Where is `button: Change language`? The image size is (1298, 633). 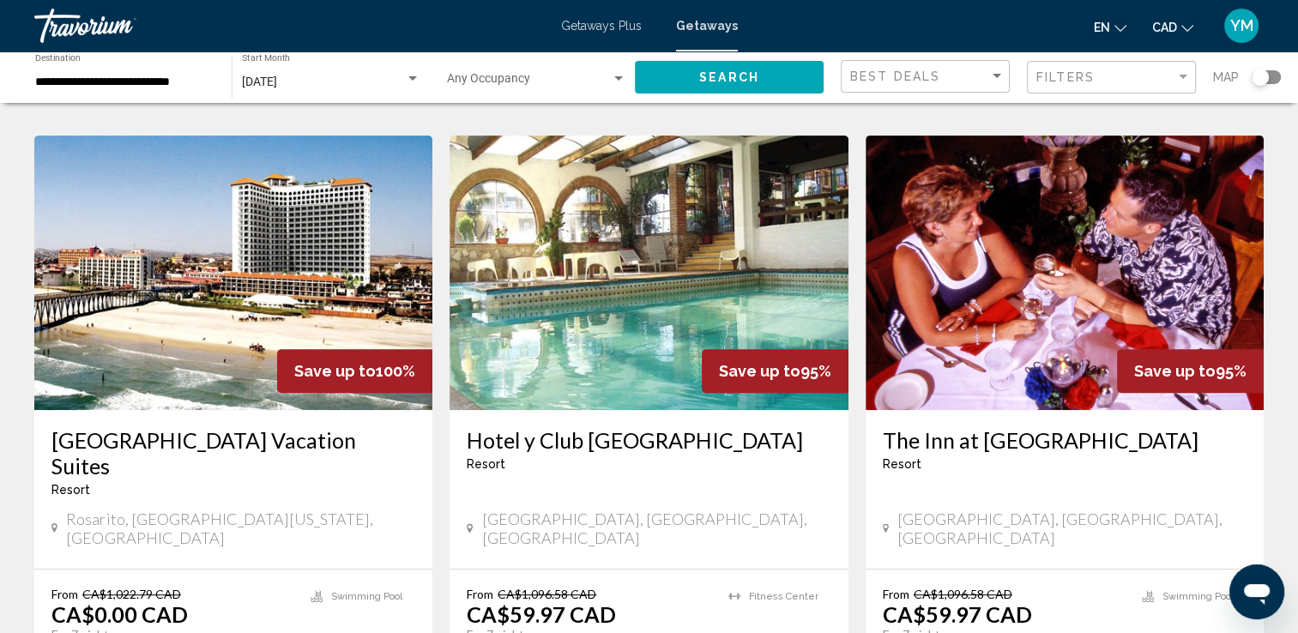 button: Change language is located at coordinates (1111, 27).